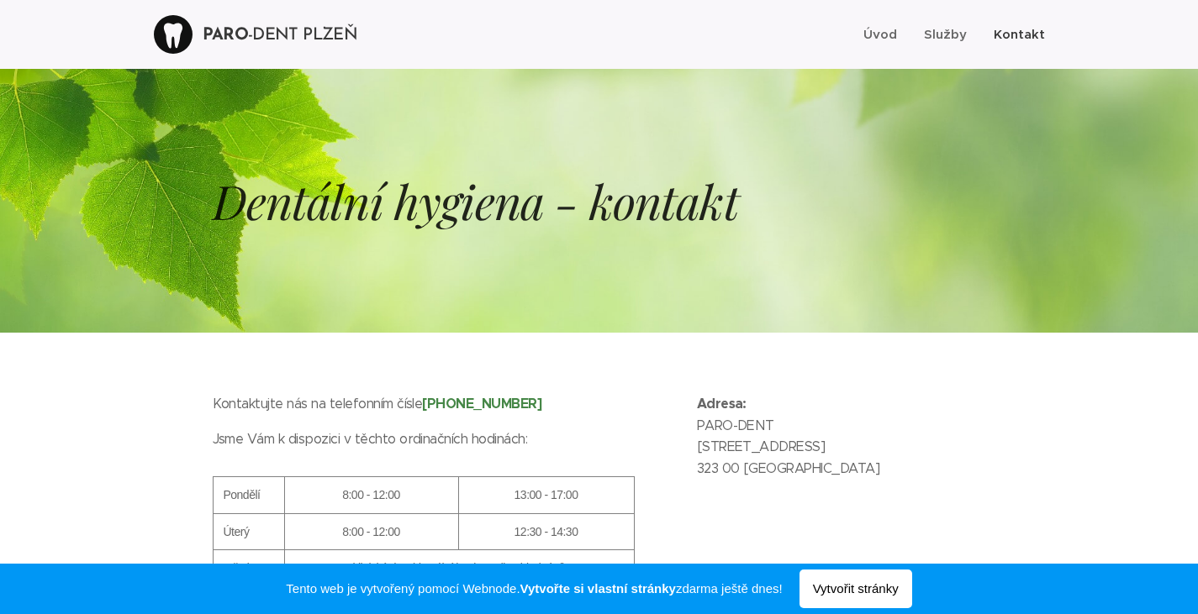 This screenshot has width=1198, height=614. Describe the element at coordinates (248, 495) in the screenshot. I see `th: Pondělí` at that location.